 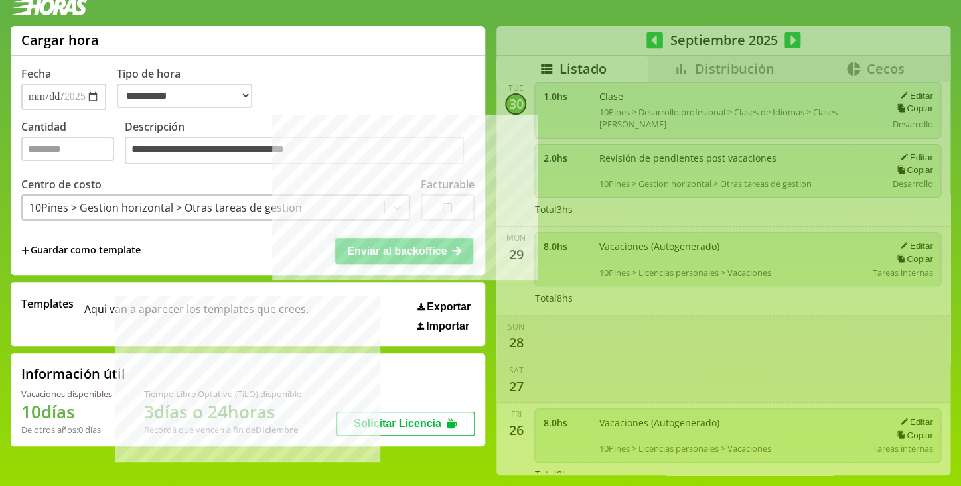 I want to click on h1: 10 días, so click(x=66, y=412).